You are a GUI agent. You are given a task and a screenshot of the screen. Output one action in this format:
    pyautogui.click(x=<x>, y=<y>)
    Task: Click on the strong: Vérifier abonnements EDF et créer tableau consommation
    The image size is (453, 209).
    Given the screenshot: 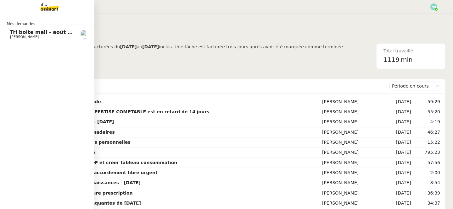 What is the action you would take?
    pyautogui.click(x=105, y=163)
    